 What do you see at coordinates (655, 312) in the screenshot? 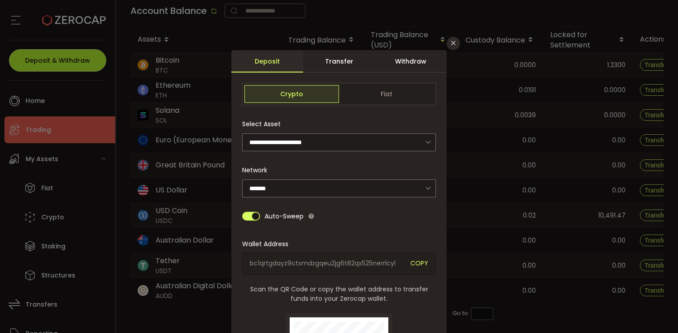
I see `div: Chat Widget` at bounding box center [655, 312].